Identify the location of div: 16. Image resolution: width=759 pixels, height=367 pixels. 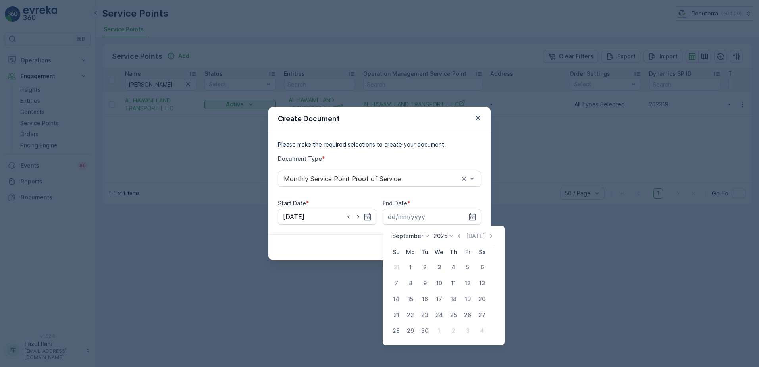
(424, 299).